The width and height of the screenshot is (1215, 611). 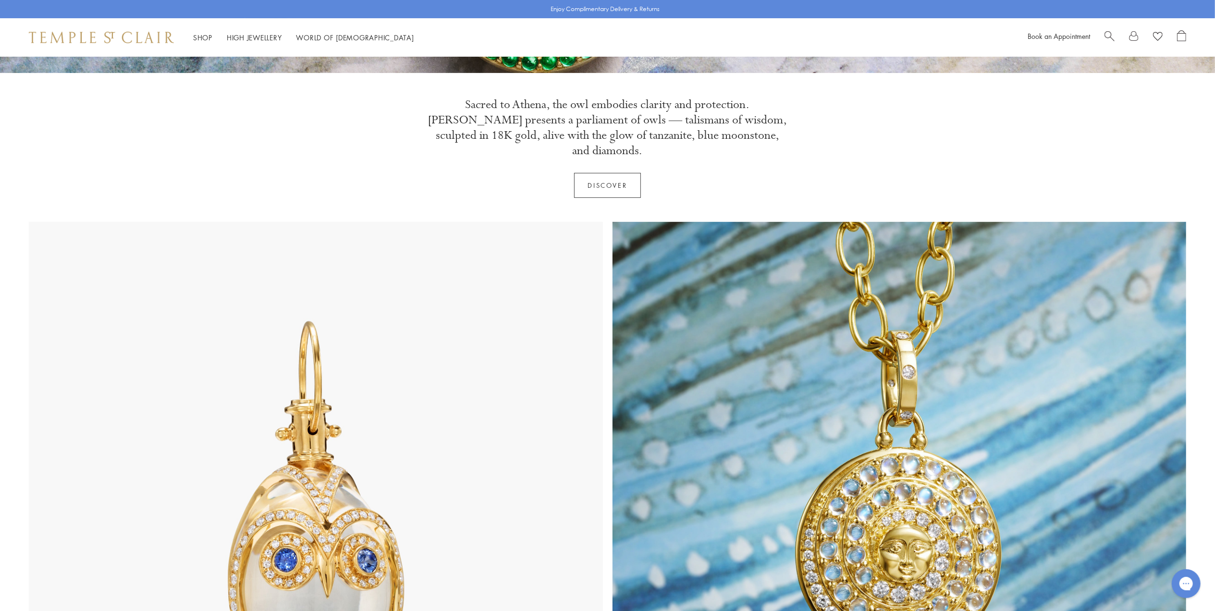 I want to click on a: Open Shopping Bag, so click(x=1181, y=37).